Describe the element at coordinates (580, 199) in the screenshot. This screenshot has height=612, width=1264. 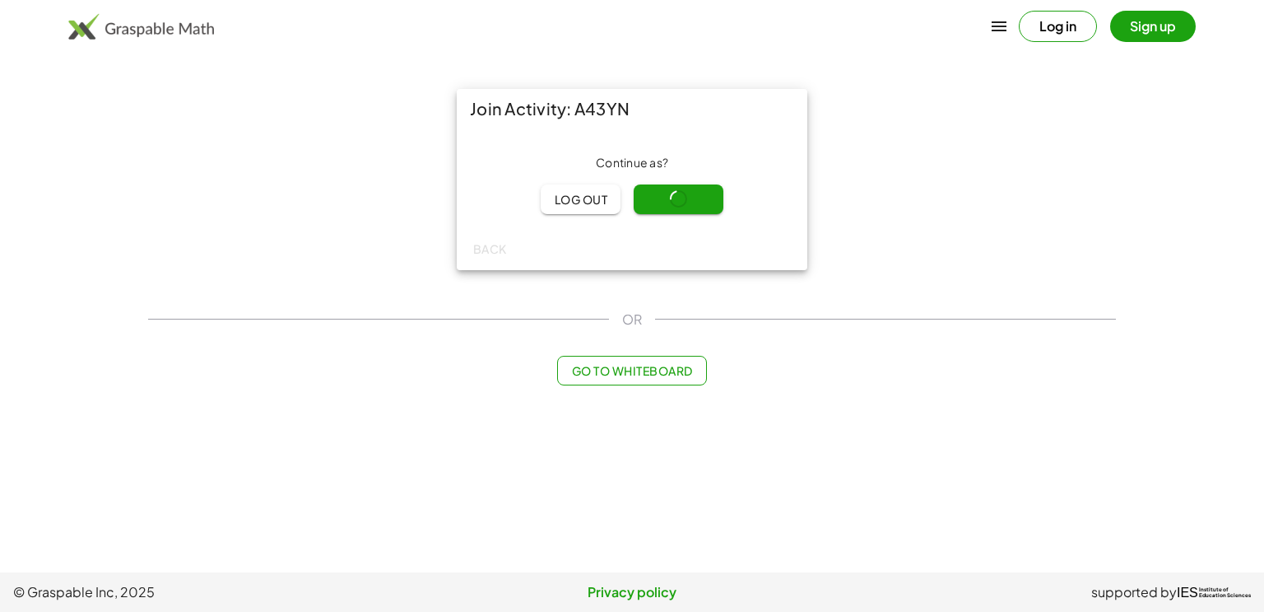
I see `button: Log out` at that location.